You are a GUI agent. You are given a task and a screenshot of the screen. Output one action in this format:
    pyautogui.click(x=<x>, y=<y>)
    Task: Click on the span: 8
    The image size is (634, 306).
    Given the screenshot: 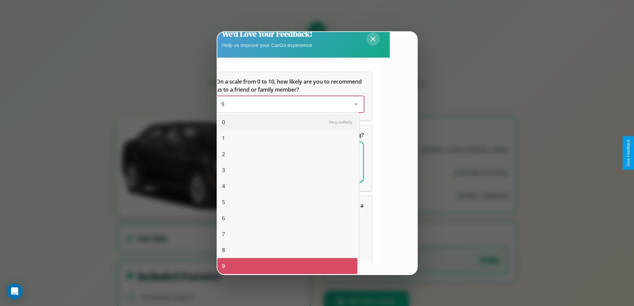 What is the action you would take?
    pyautogui.click(x=223, y=250)
    